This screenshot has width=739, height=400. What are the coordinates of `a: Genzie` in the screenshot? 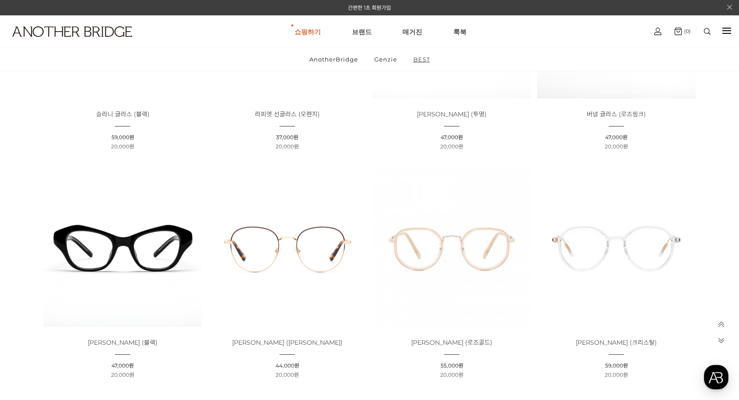 It's located at (386, 59).